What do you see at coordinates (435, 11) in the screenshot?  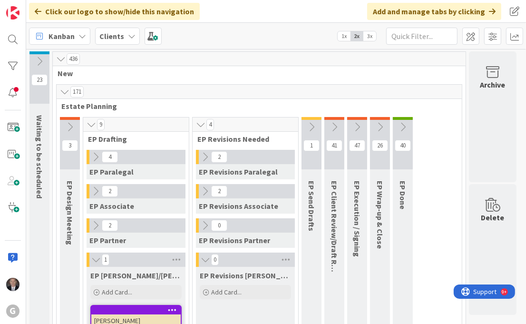 I see `div: Add and manage tabs by clicking` at bounding box center [435, 11].